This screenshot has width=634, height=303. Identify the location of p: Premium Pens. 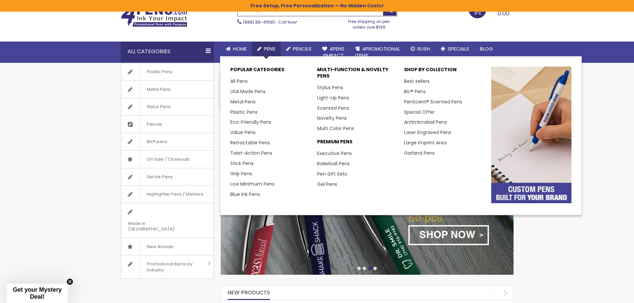
(357, 143).